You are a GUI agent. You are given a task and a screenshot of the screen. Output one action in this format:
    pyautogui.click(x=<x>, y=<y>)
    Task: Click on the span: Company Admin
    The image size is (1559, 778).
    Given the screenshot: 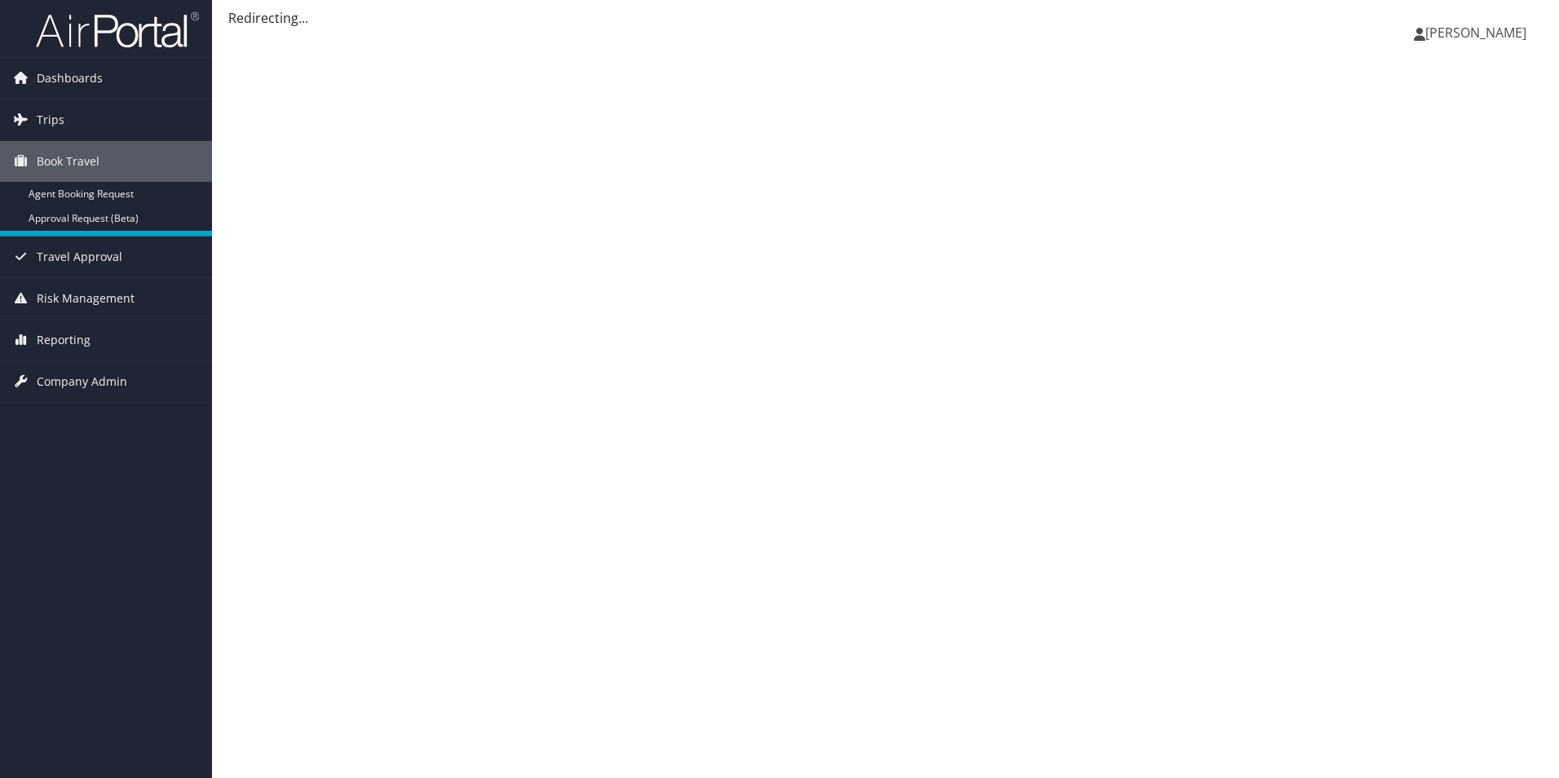 What is the action you would take?
    pyautogui.click(x=82, y=381)
    